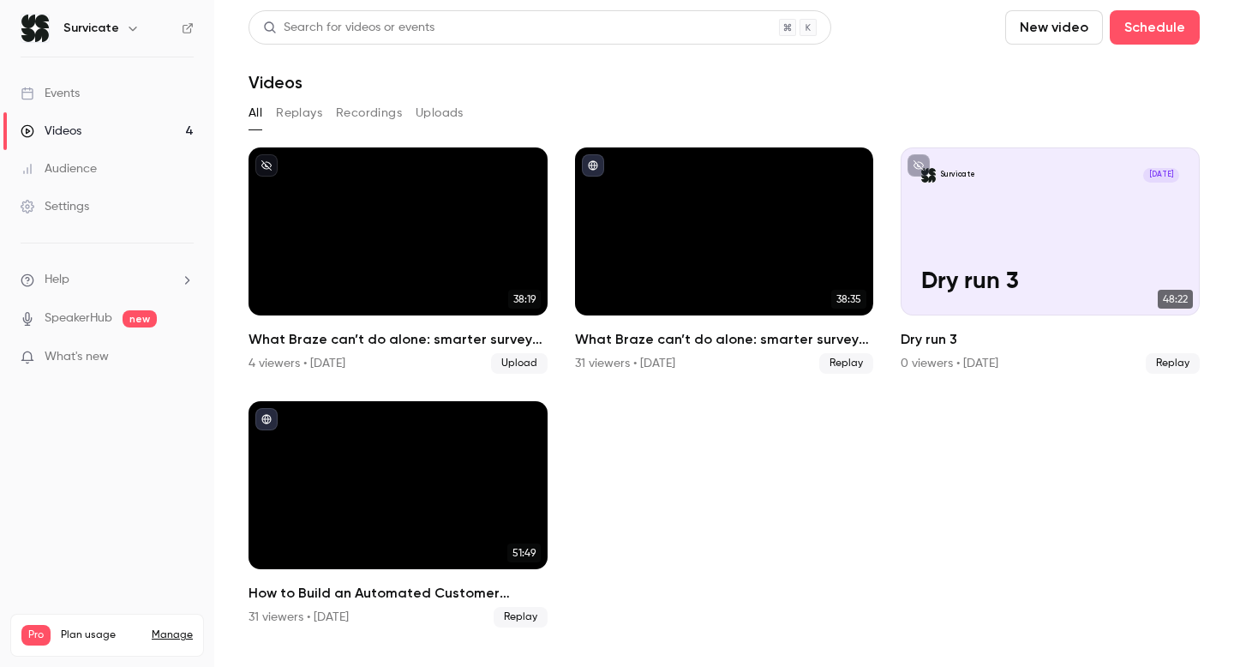 The width and height of the screenshot is (1234, 667). I want to click on h2: How to Build an Automated Customer Feedback Program with HubSpot, so click(398, 593).